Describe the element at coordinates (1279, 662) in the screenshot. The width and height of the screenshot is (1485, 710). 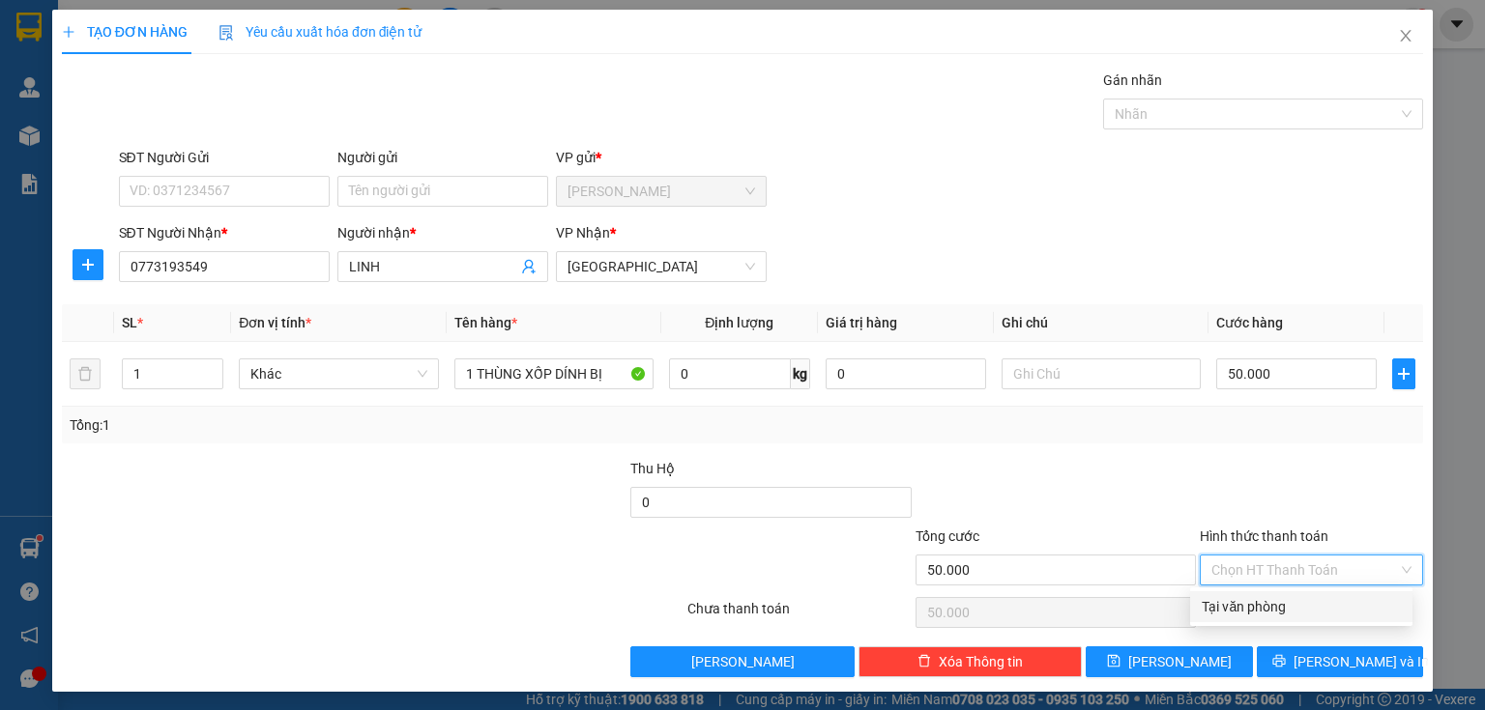
I see `span: printer` at that location.